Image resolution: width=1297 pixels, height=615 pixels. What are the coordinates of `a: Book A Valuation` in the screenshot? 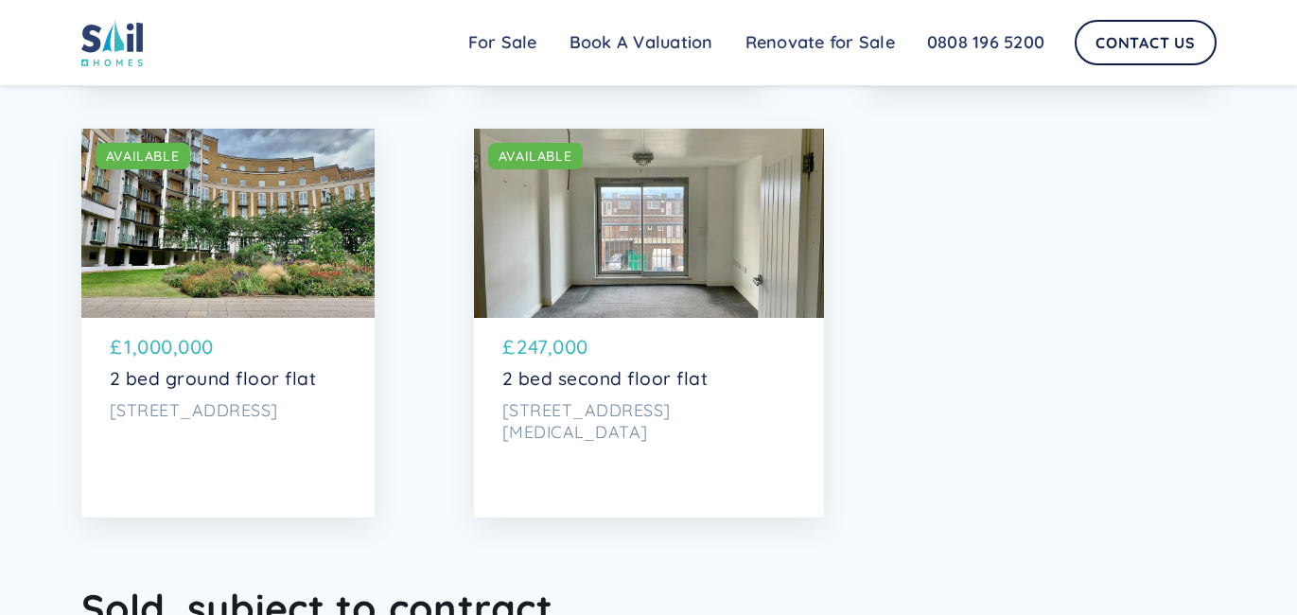 It's located at (642, 43).